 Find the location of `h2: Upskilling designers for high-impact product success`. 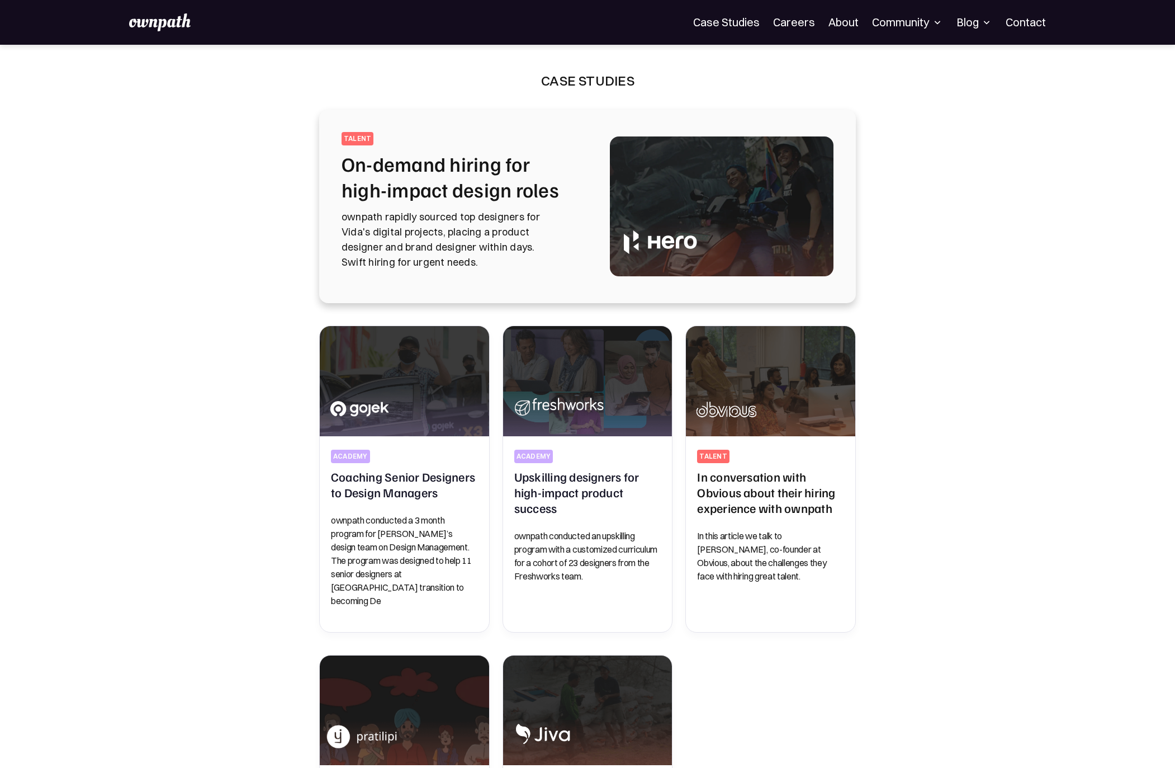

h2: Upskilling designers for high-impact product success is located at coordinates (588, 492).